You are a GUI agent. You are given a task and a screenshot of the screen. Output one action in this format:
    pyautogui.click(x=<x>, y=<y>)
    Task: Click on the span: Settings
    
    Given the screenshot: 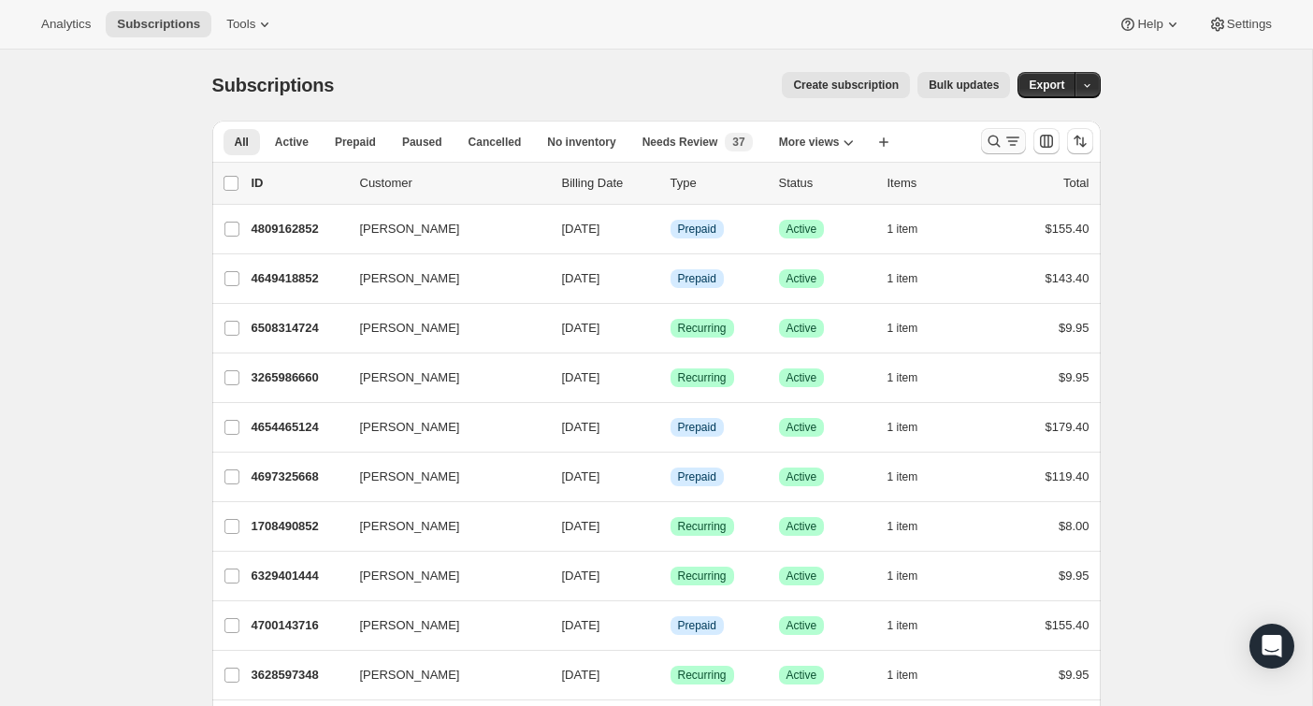 What is the action you would take?
    pyautogui.click(x=1250, y=24)
    